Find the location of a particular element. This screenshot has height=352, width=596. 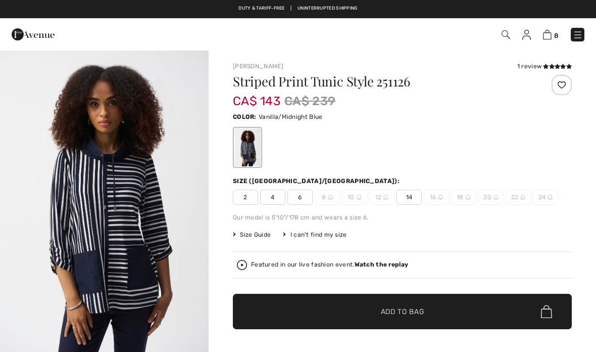

span: 6 is located at coordinates (300, 197).